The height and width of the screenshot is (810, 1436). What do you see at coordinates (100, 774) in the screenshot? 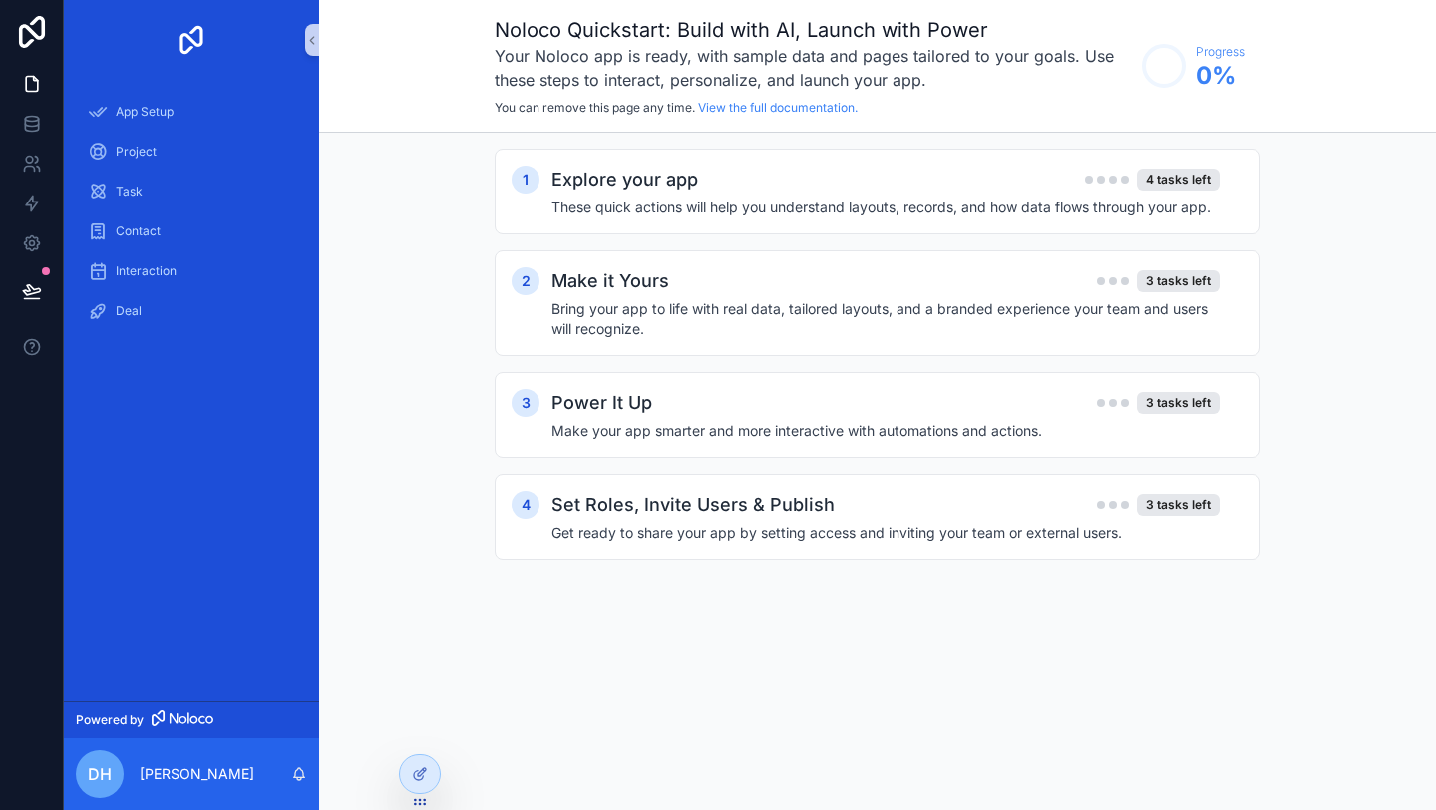
I see `span: DH` at bounding box center [100, 774].